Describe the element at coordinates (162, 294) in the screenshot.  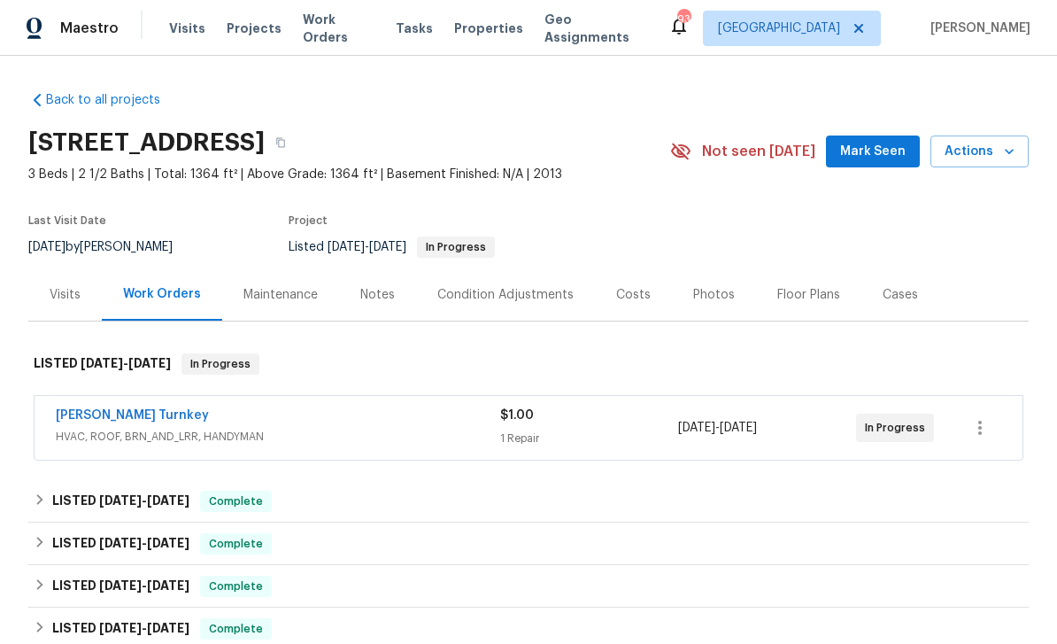
I see `div: Work Orders` at that location.